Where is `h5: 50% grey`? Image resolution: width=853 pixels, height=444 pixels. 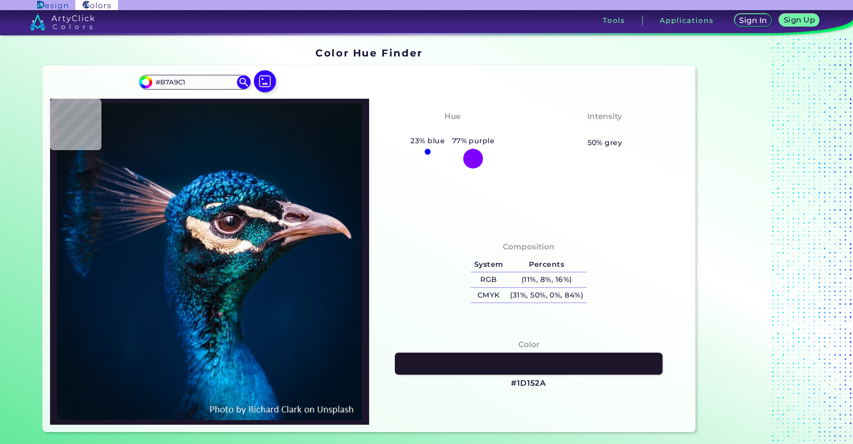 h5: 50% grey is located at coordinates (605, 143).